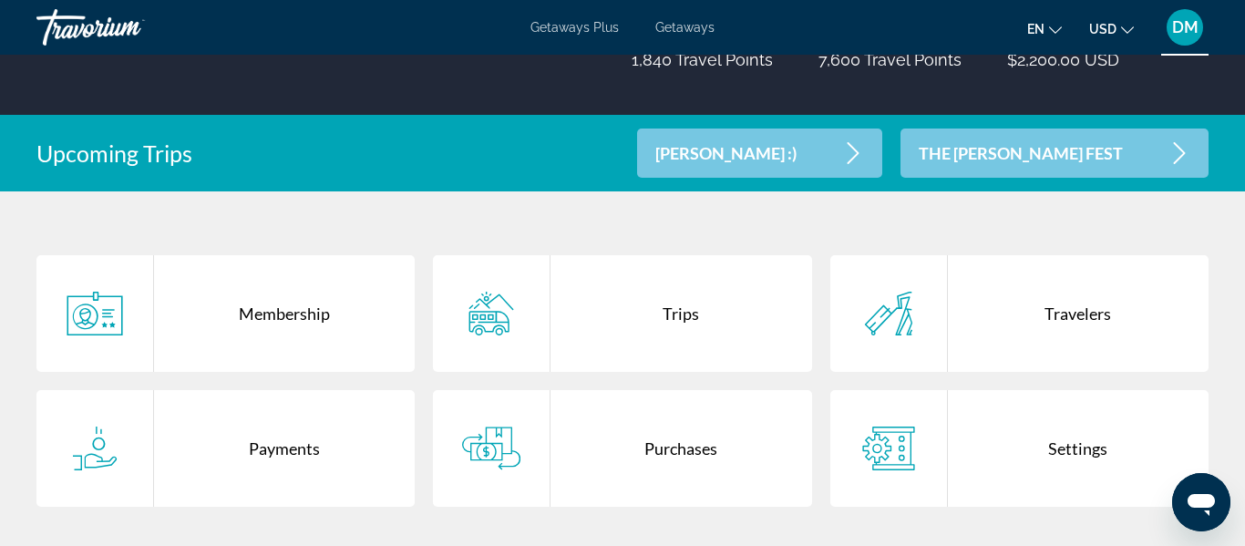 The image size is (1245, 546). What do you see at coordinates (1045, 28) in the screenshot?
I see `button: Change language` at bounding box center [1045, 28].